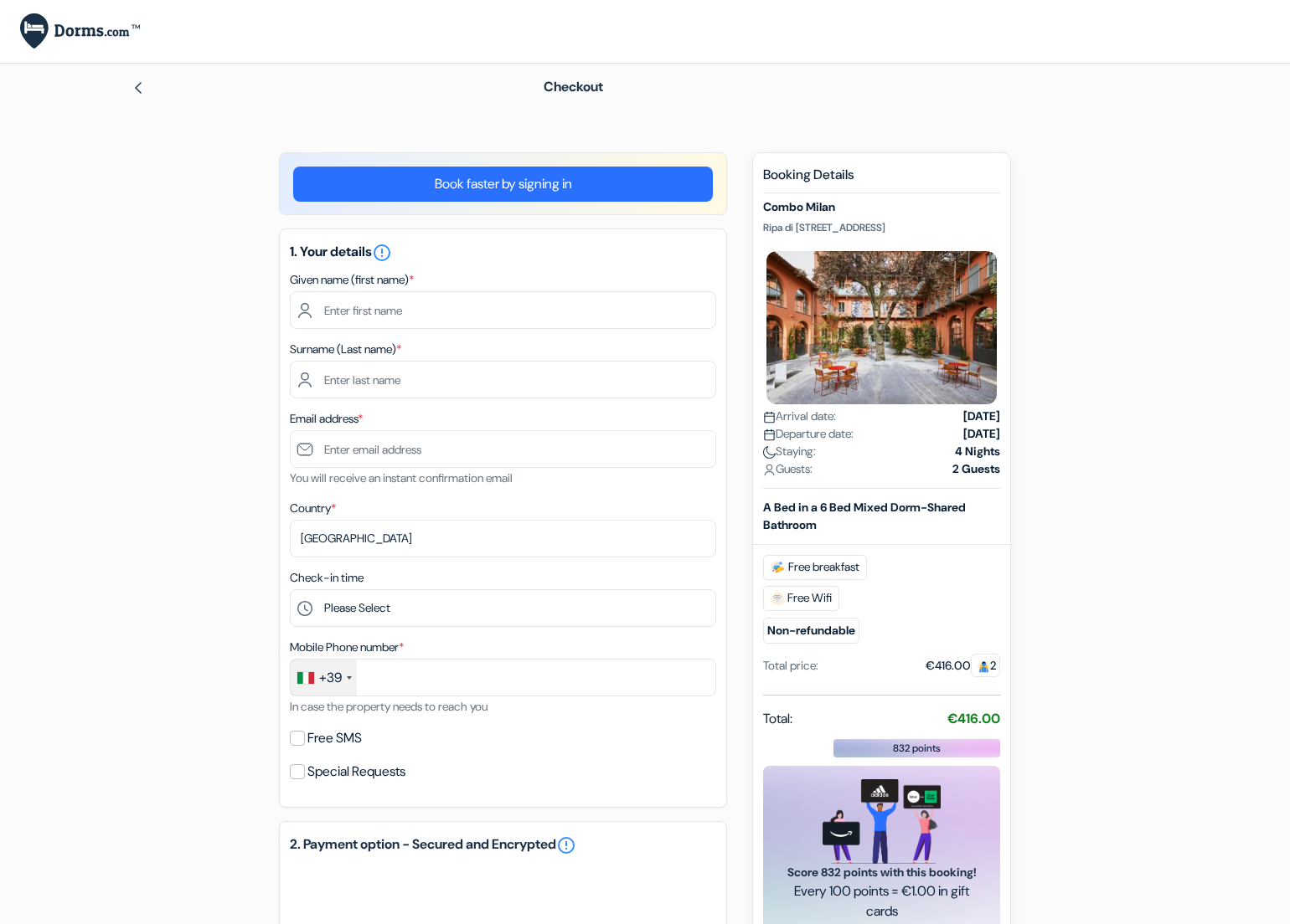  What do you see at coordinates (788, 469) in the screenshot?
I see `span: Guests:` at bounding box center [788, 469].